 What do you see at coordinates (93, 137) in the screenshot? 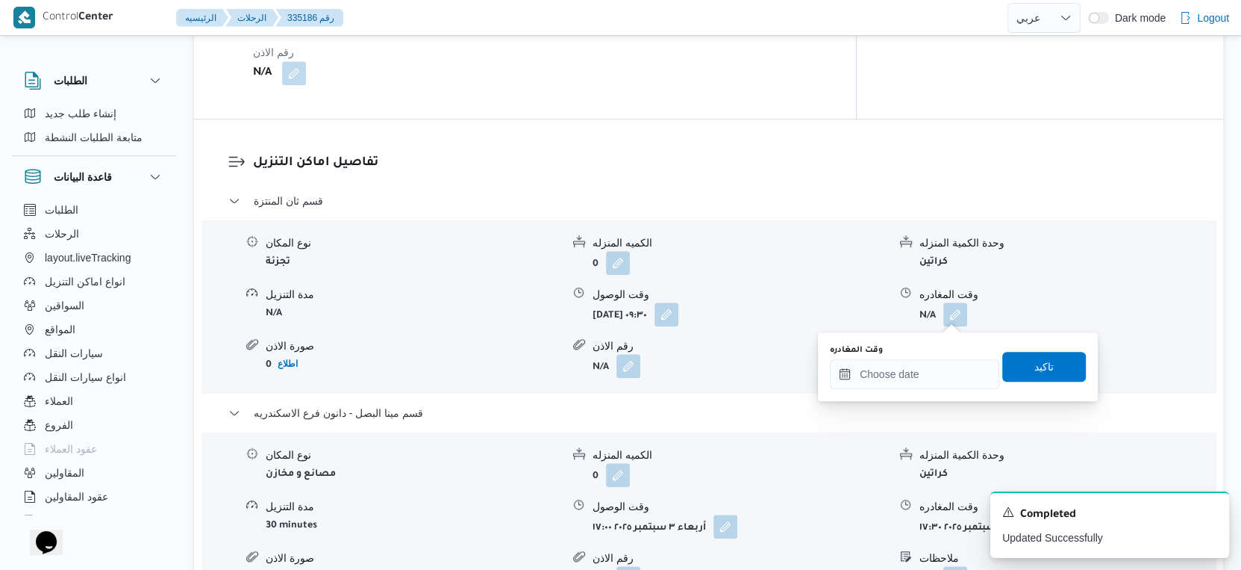
I see `span: متابعة الطلبات النشطة` at bounding box center [93, 137].